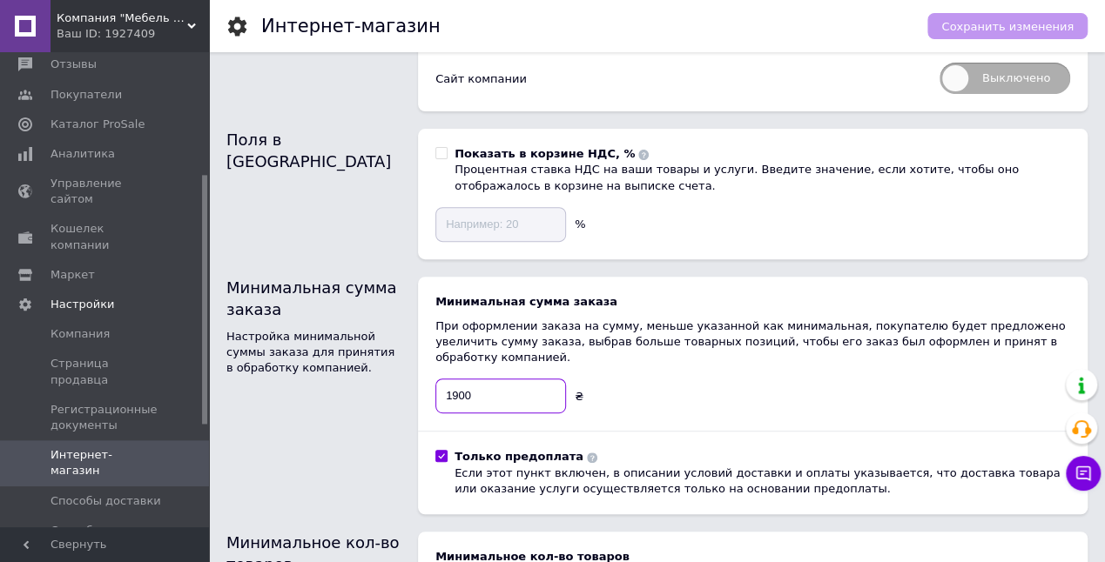 This screenshot has width=1105, height=562. What do you see at coordinates (762, 178) in the screenshot?
I see `div: Процентная ставка НДС на ваши товары и услуги. Введите значение, если хотите, чтобы оно отображал...` at bounding box center [762, 178].